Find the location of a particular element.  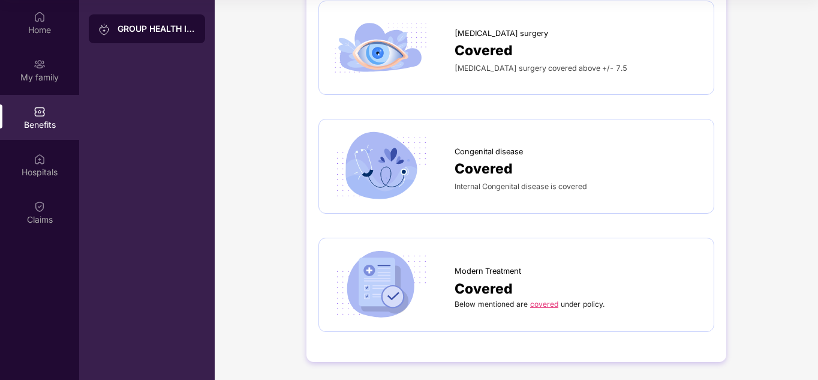

span: under is located at coordinates (571, 304).